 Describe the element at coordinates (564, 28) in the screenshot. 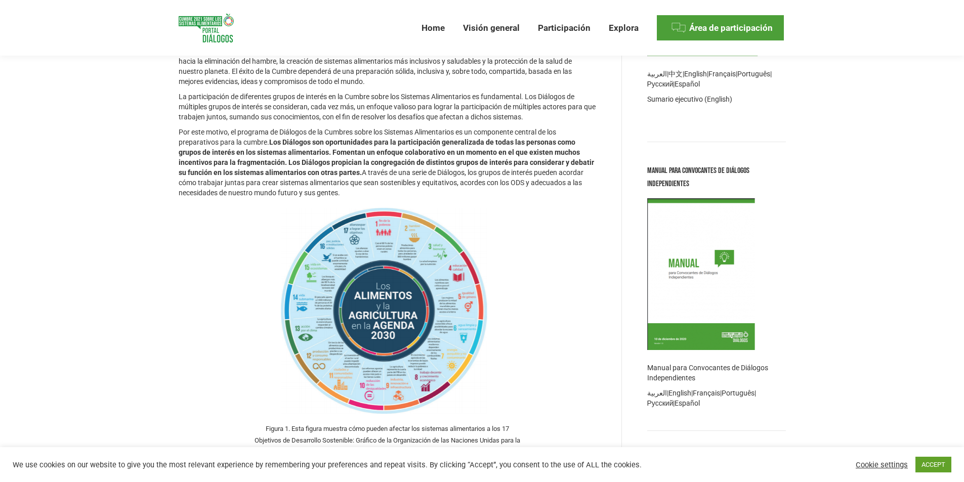

I see `span: Participación` at that location.